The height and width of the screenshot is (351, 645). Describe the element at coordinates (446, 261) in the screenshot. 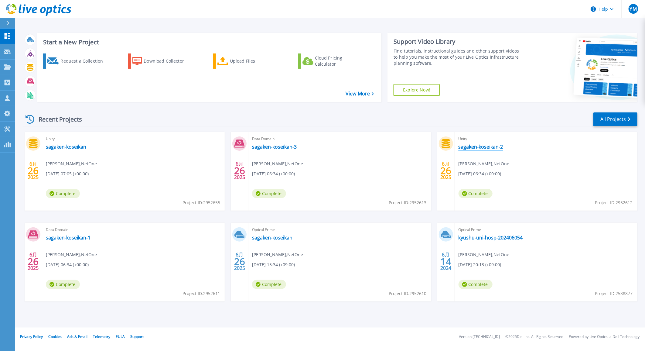

I see `div: 6月 2024` at that location.